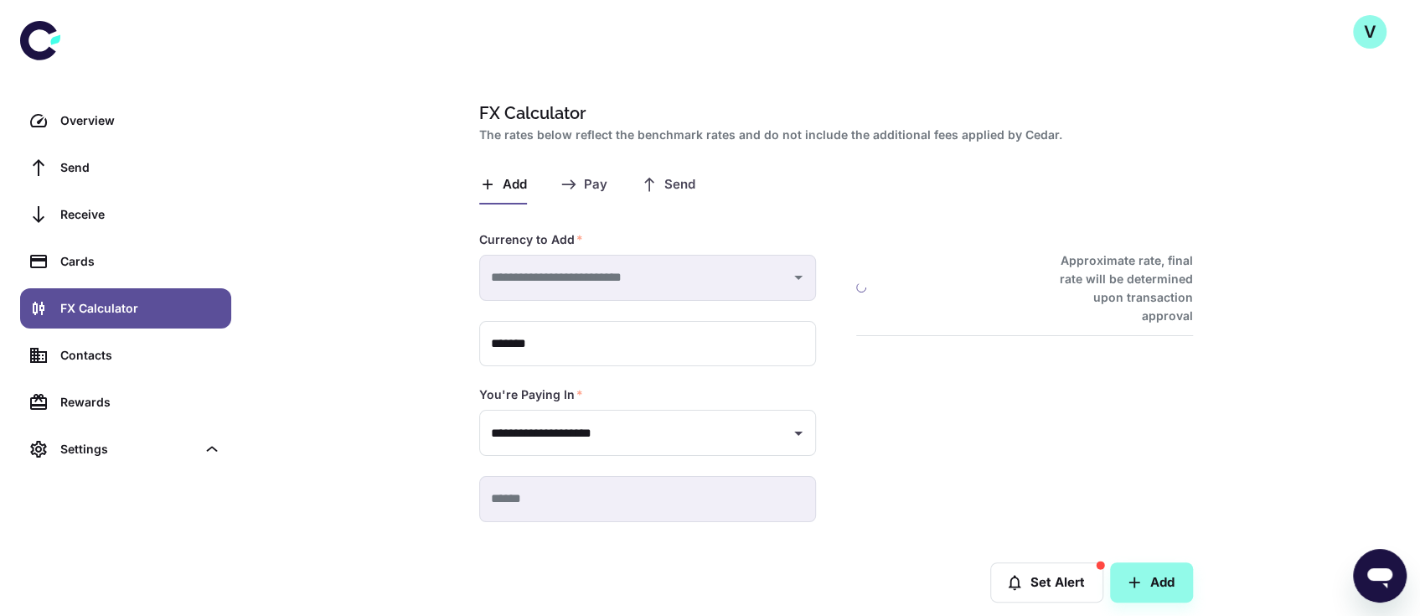  What do you see at coordinates (833, 135) in the screenshot?
I see `h2: The rates below reflect the benchmark rates and do not include the additional fees applied by Cedar.` at bounding box center [833, 135].